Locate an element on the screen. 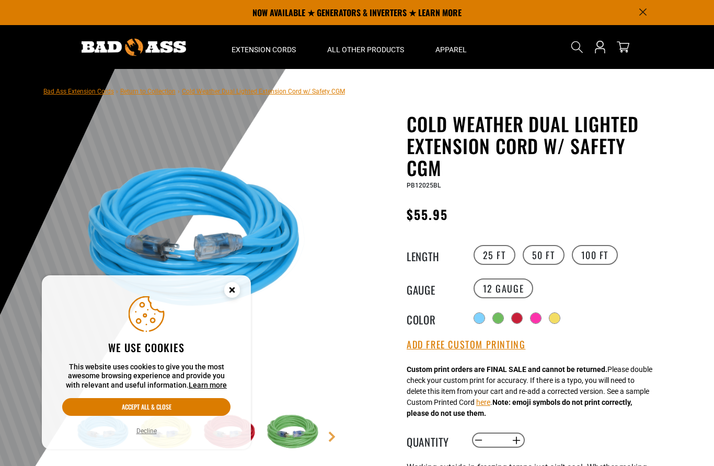 The image size is (714, 466). button: here is located at coordinates (483, 402).